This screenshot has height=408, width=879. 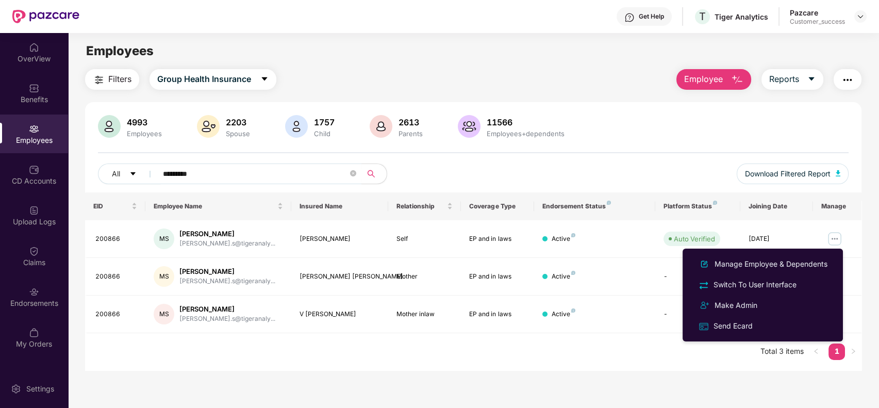 I want to click on div: Switch To User Interface, so click(x=755, y=285).